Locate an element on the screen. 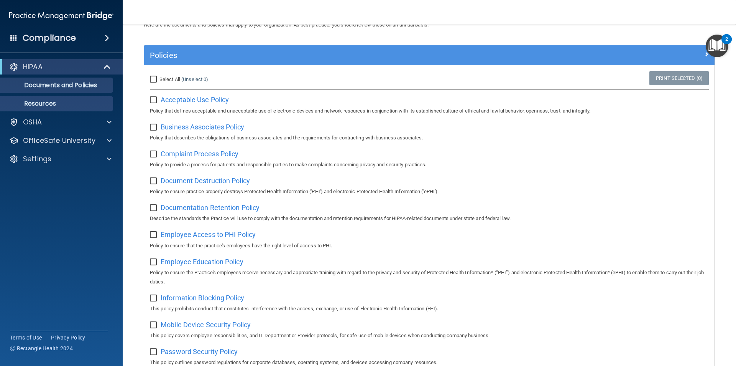 The image size is (736, 366). span: Mobile Device Security Policy is located at coordinates (206, 324).